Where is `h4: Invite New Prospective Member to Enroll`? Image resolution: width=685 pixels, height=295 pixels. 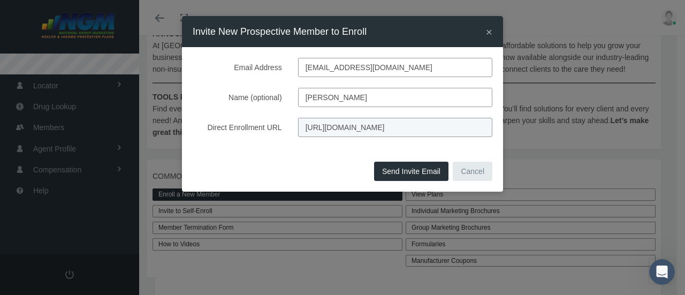
h4: Invite New Prospective Member to Enroll is located at coordinates (279, 32).